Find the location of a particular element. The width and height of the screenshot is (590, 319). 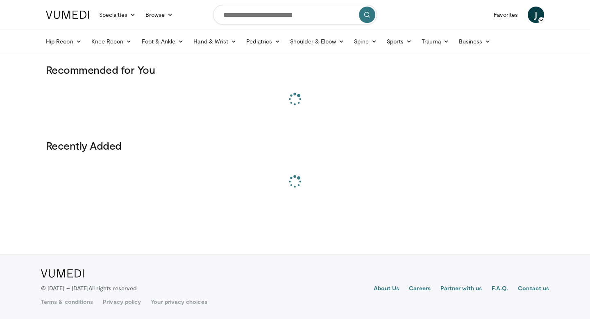

a: J is located at coordinates (536, 15).